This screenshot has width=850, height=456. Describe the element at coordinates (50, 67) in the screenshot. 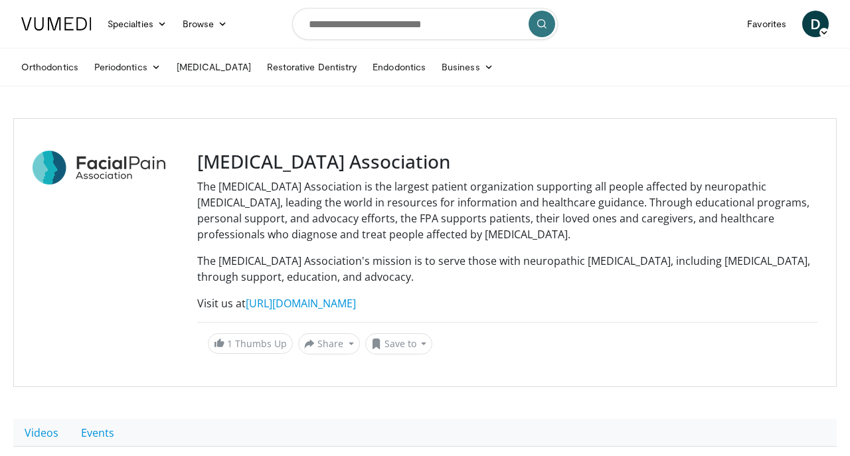

I see `a: Orthodontics` at that location.